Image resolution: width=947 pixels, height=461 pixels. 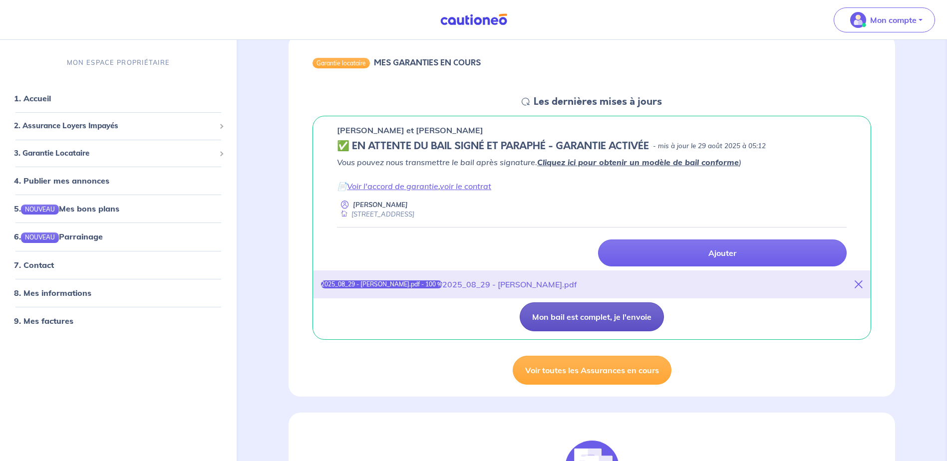 I want to click on p: Mon compte, so click(x=893, y=20).